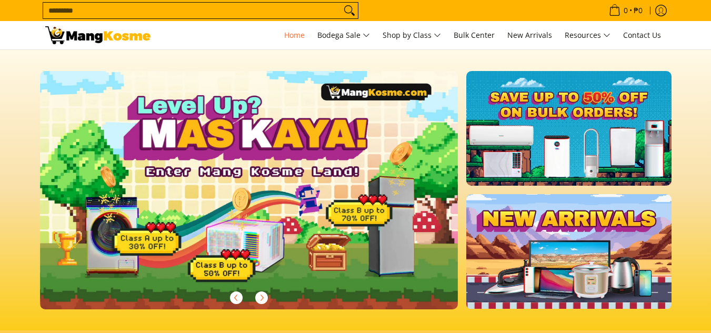 This screenshot has height=333, width=711. I want to click on button: Search, so click(349, 11).